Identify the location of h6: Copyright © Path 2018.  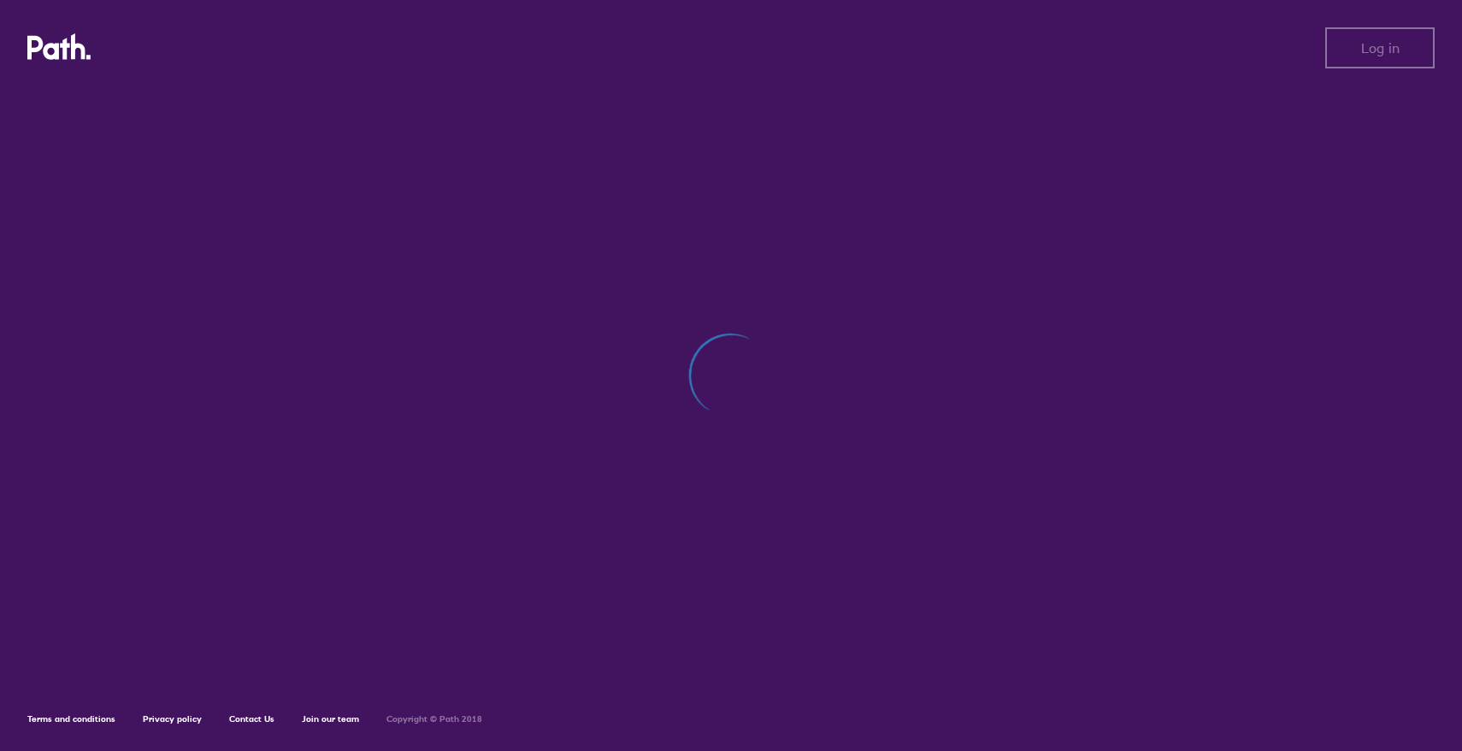
(434, 719).